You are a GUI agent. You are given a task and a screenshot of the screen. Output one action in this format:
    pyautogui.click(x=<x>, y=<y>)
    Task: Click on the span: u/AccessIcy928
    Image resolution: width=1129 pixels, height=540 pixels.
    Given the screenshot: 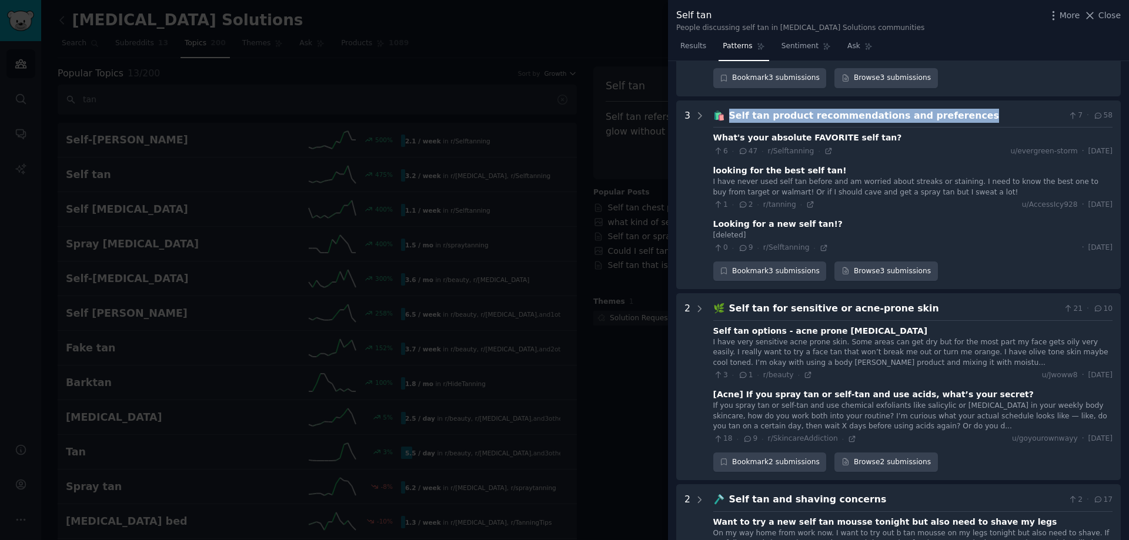 What is the action you would take?
    pyautogui.click(x=1050, y=205)
    